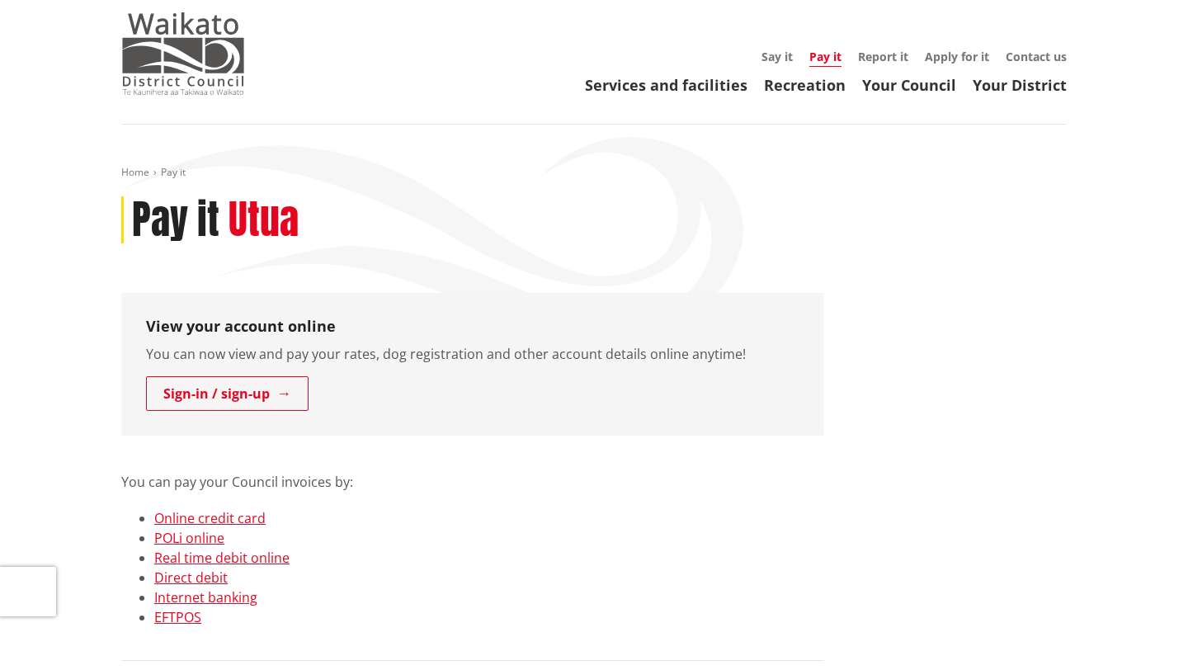  Describe the element at coordinates (594, 172) in the screenshot. I see `nav: breadcrumb` at that location.